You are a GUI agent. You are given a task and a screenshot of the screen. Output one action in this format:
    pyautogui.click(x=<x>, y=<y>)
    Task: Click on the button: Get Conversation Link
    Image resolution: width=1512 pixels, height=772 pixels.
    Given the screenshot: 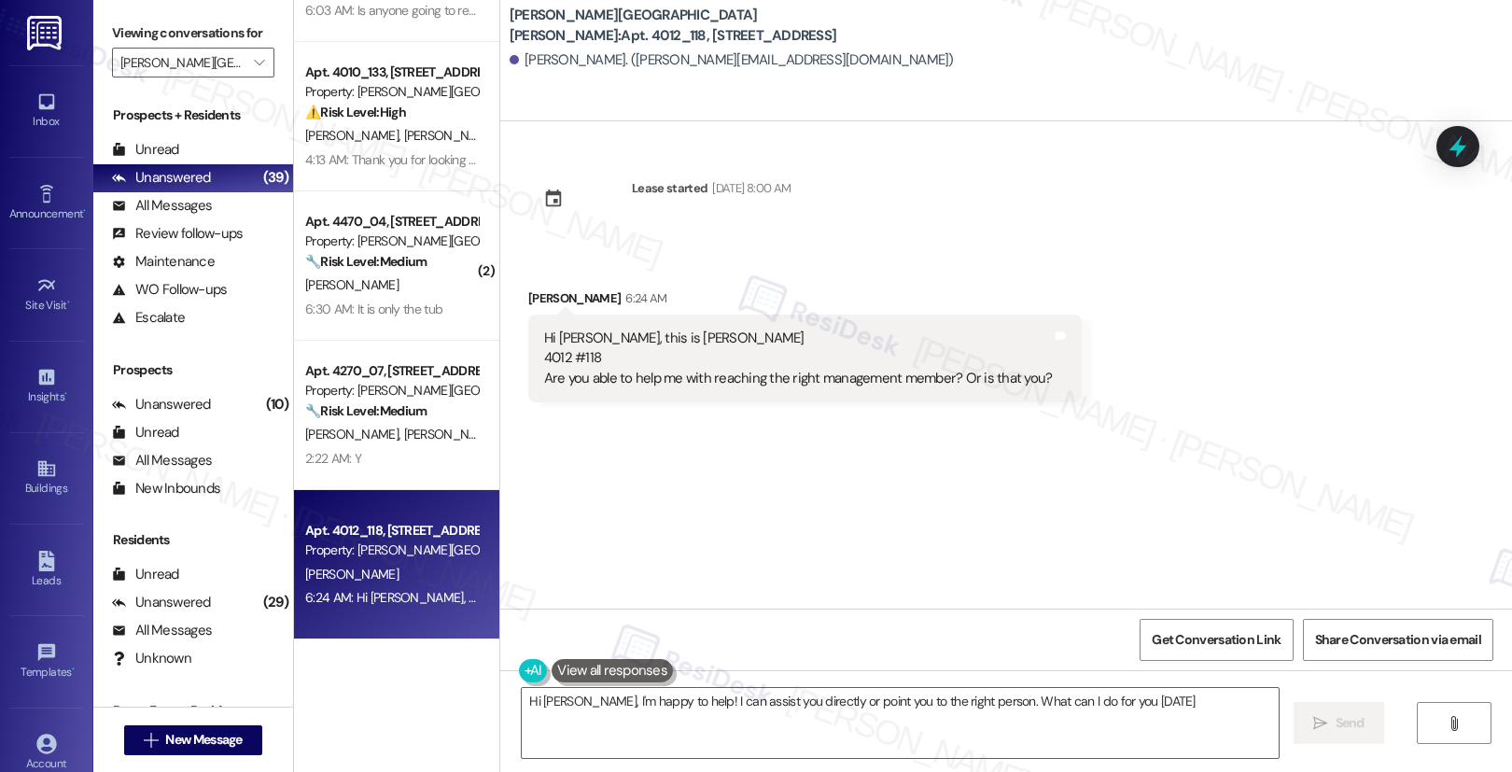 What is the action you would take?
    pyautogui.click(x=1217, y=640)
    